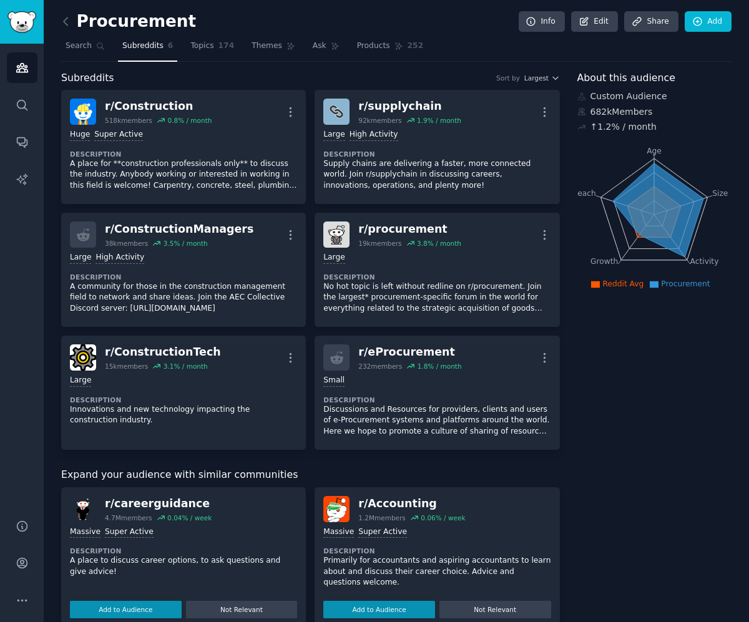  What do you see at coordinates (212, 49) in the screenshot?
I see `a: Topics174` at bounding box center [212, 49].